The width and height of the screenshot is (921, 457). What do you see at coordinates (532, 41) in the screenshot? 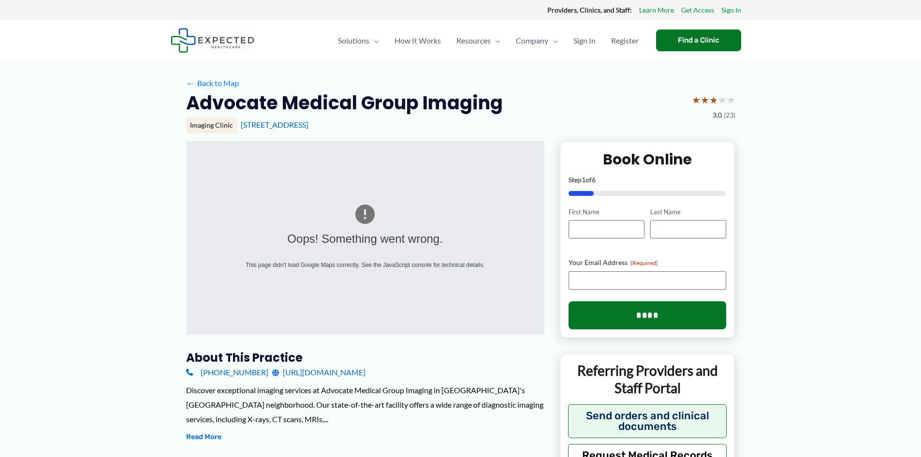
I see `span: Company` at bounding box center [532, 41].